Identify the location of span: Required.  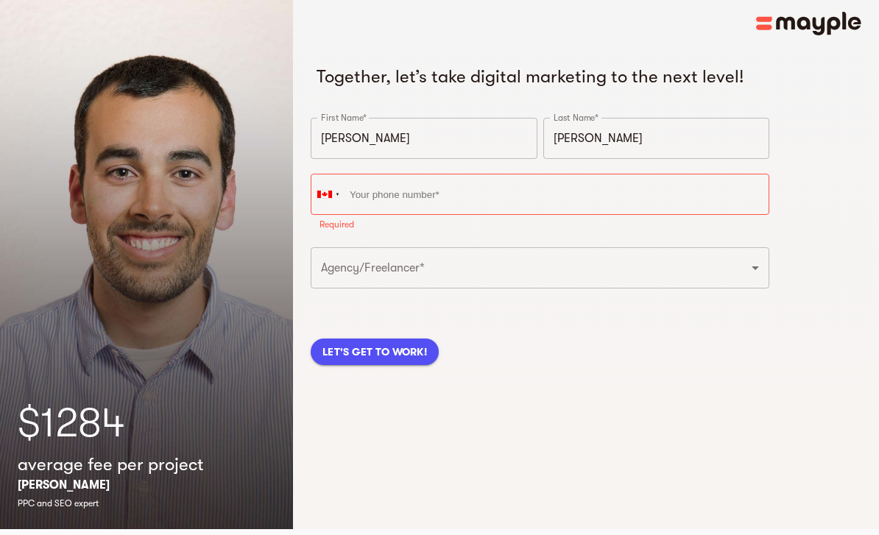
(336, 224).